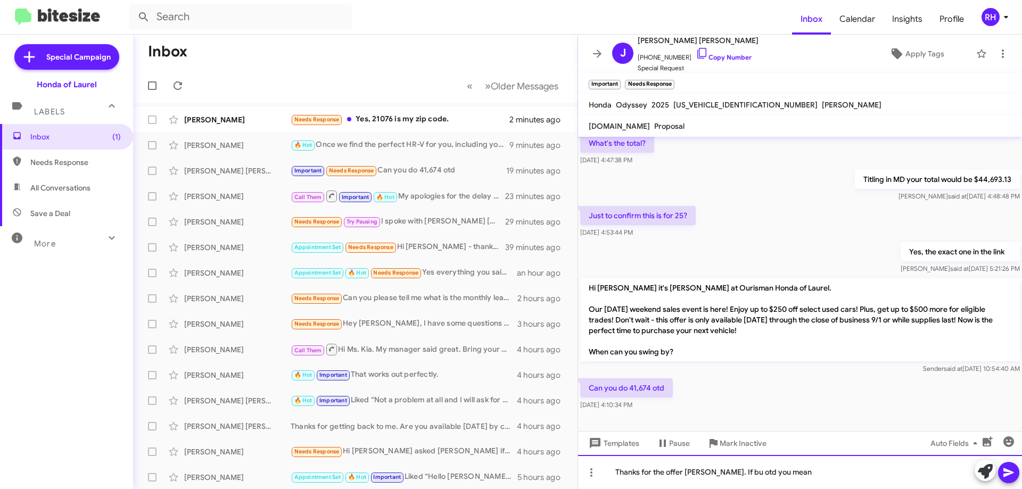  I want to click on button: Previous, so click(470, 86).